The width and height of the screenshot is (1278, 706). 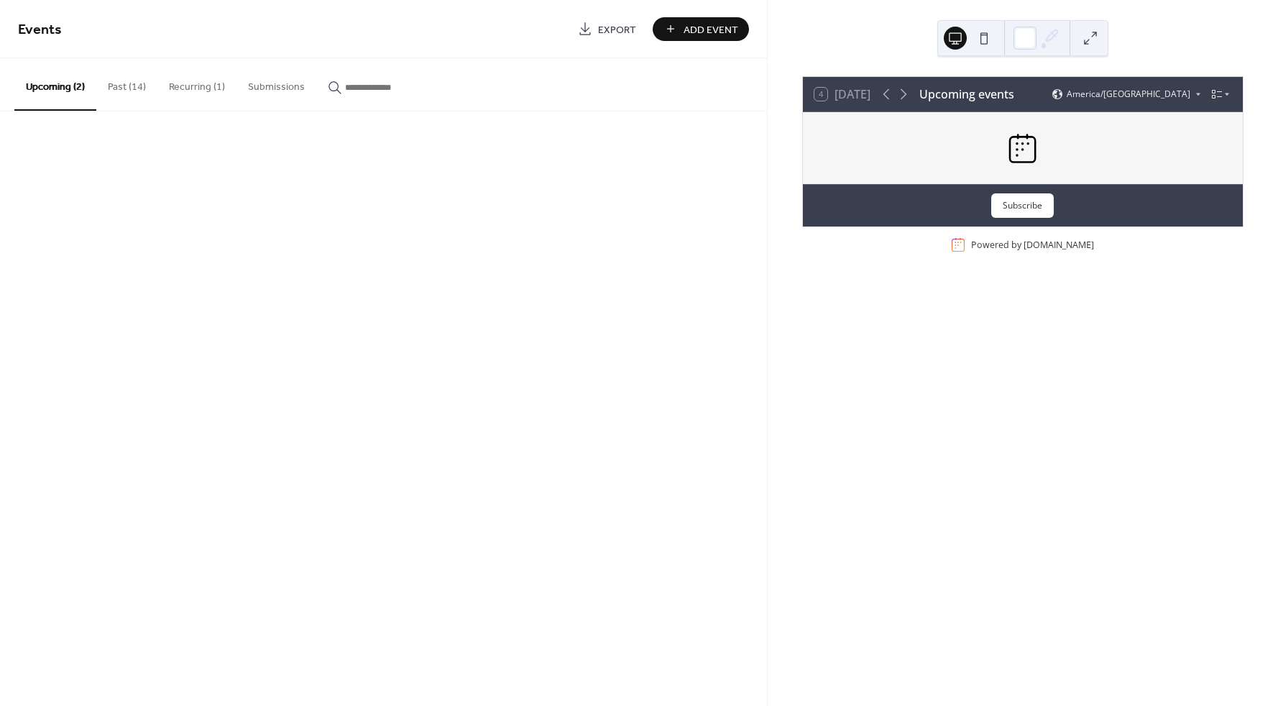 I want to click on a: Add Event, so click(x=701, y=29).